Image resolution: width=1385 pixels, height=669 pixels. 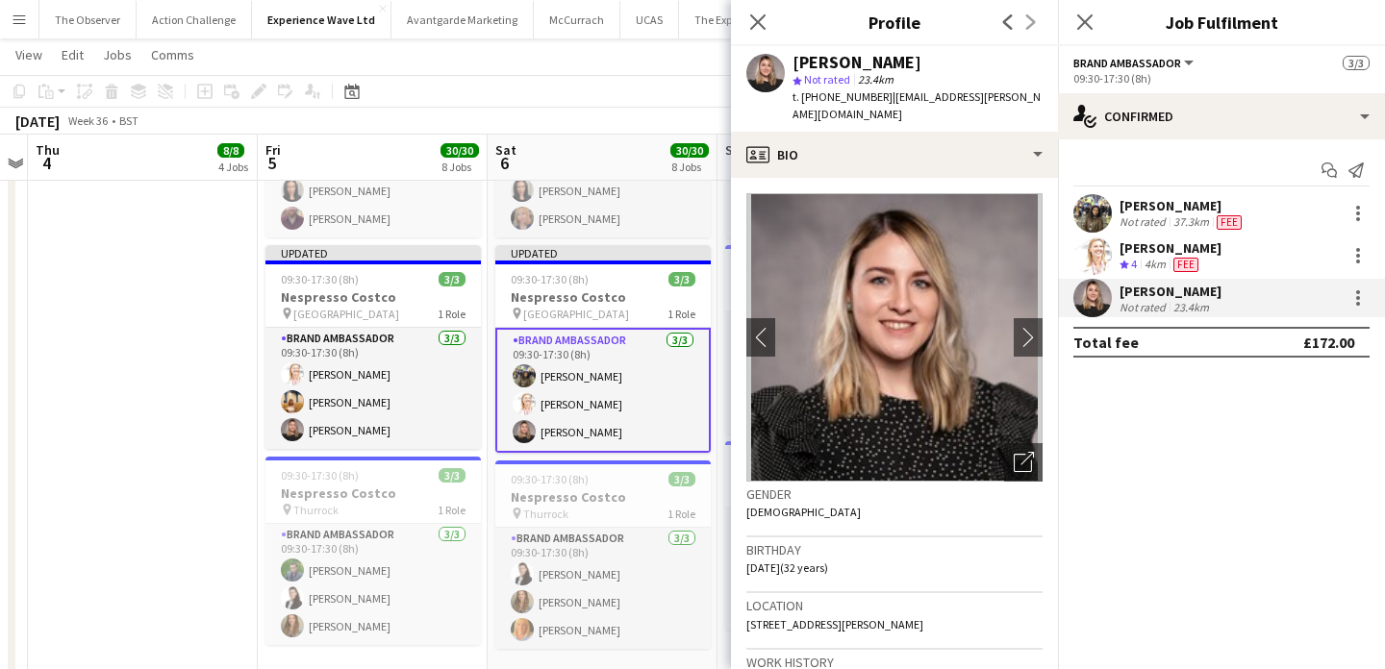 I want to click on div: BST, so click(x=129, y=120).